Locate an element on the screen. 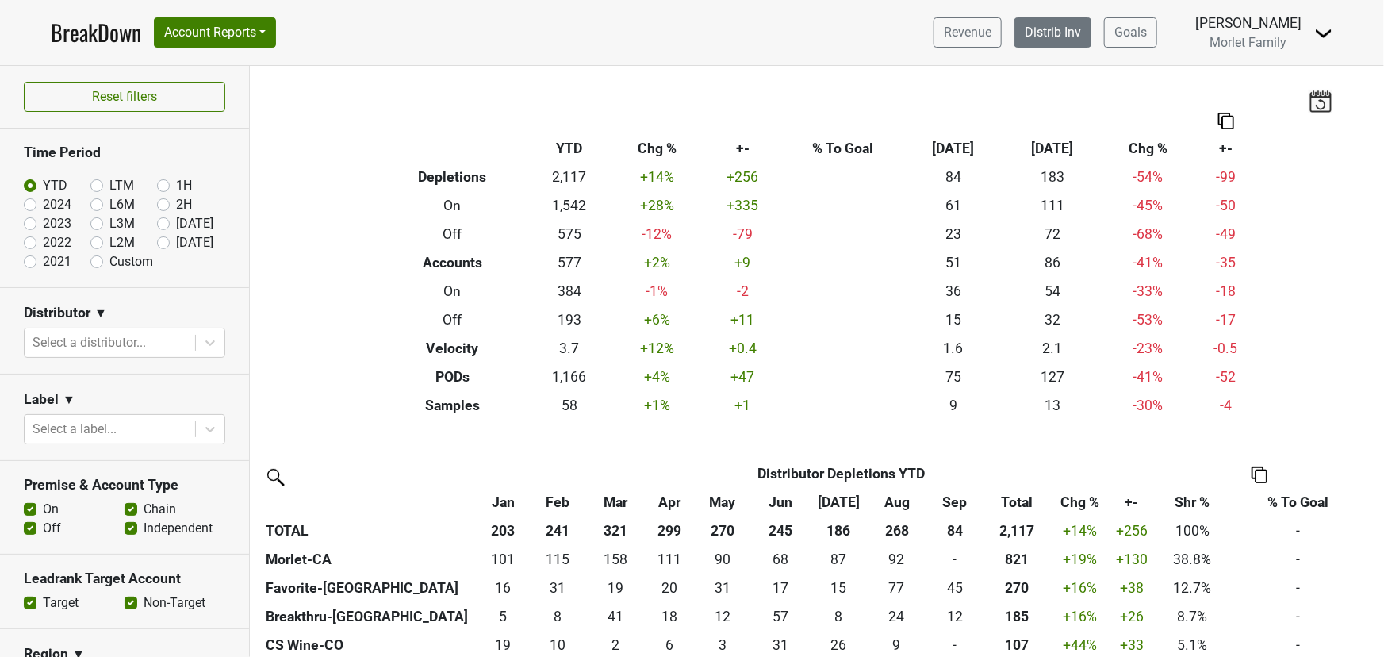 The width and height of the screenshot is (1384, 657). td: +14 % is located at coordinates (657, 177).